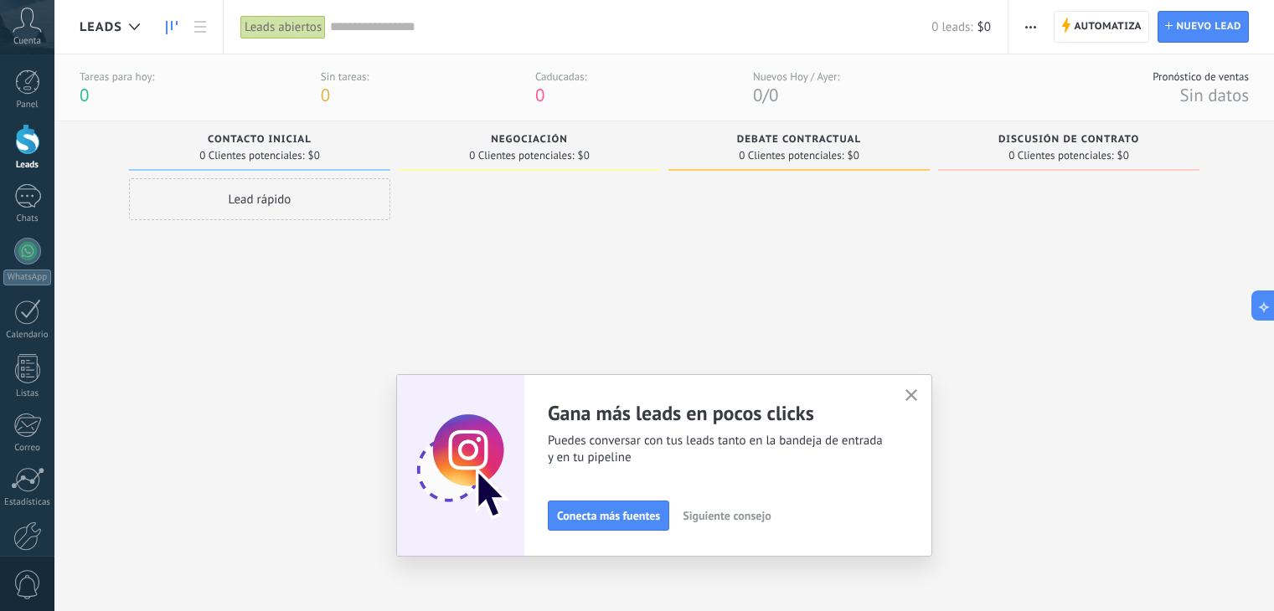 This screenshot has height=611, width=1274. Describe the element at coordinates (28, 448) in the screenshot. I see `div: Correo` at that location.